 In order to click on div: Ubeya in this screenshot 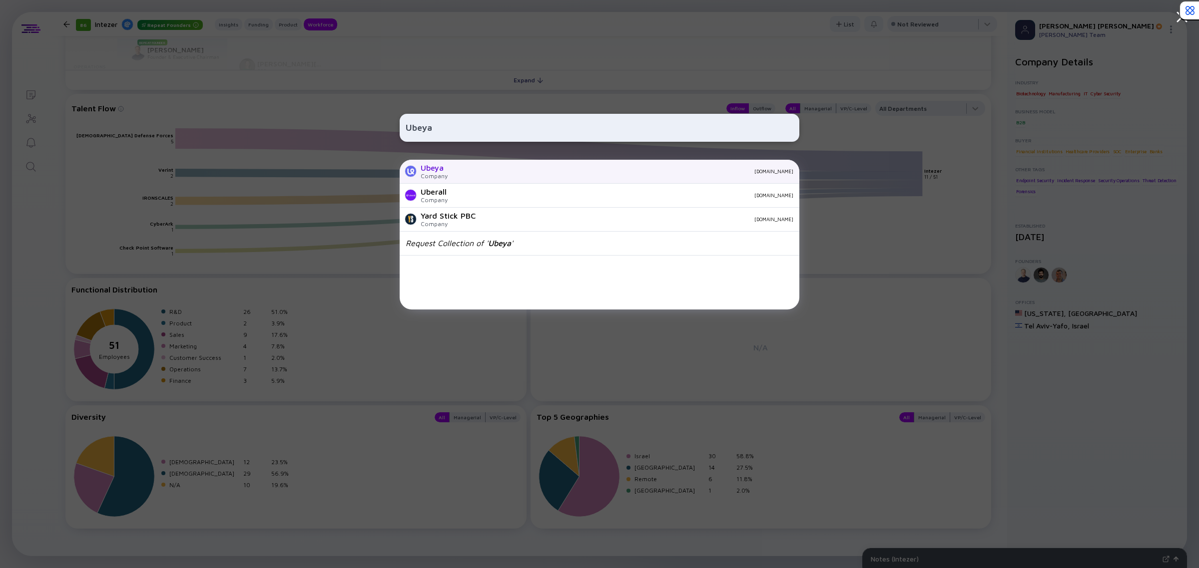, I will do `click(434, 168)`.